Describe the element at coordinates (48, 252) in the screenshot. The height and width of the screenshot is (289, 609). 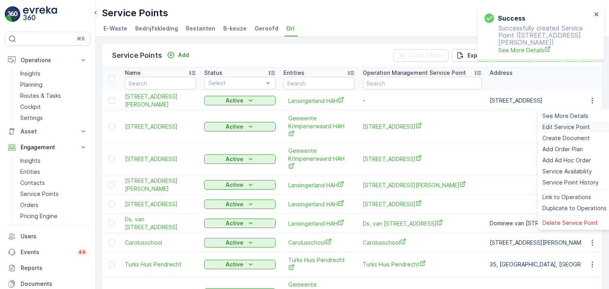
I see `a: Events44` at that location.